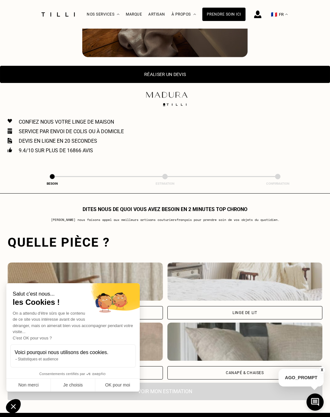 The image size is (330, 417). I want to click on div: À propos, so click(184, 14).